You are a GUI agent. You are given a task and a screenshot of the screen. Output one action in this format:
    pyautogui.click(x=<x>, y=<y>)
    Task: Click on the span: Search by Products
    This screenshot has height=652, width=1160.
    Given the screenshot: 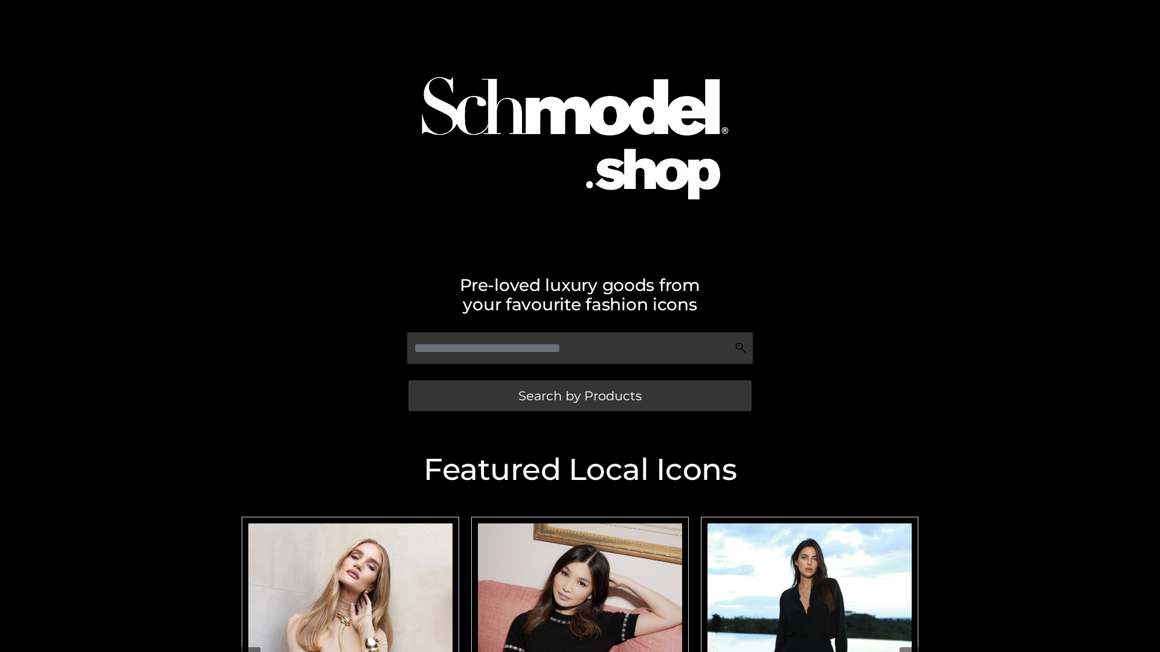 What is the action you would take?
    pyautogui.click(x=580, y=396)
    